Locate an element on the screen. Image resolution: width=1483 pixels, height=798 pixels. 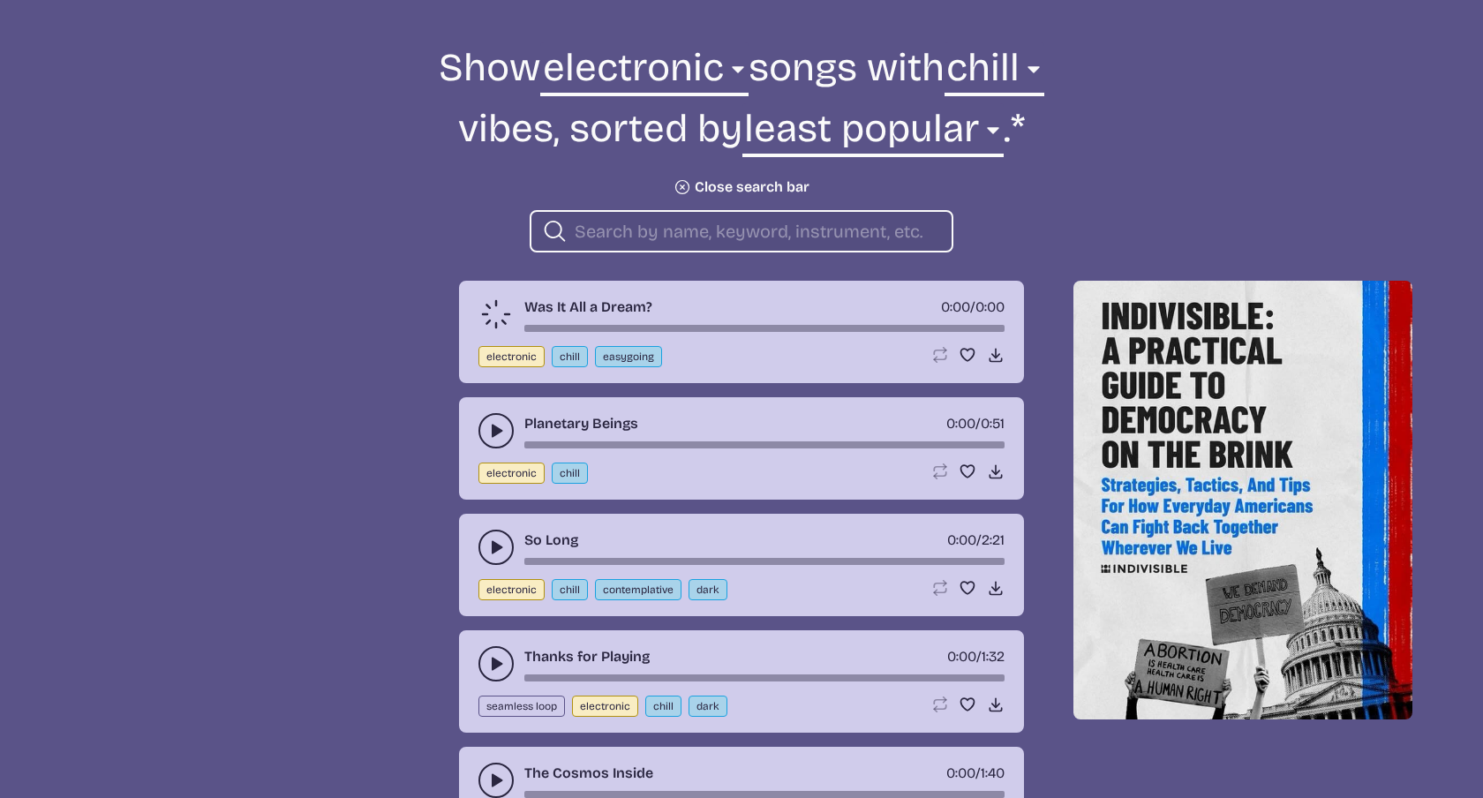
select: vibe is located at coordinates (994, 72).